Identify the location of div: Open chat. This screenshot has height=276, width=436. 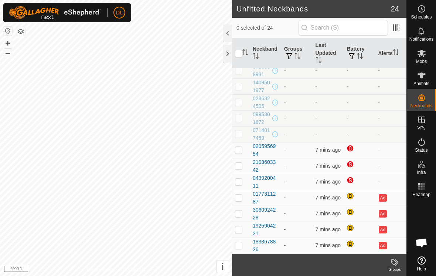
(422, 243).